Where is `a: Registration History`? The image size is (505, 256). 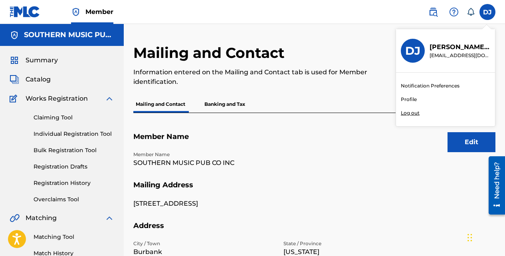 a: Registration History is located at coordinates (74, 183).